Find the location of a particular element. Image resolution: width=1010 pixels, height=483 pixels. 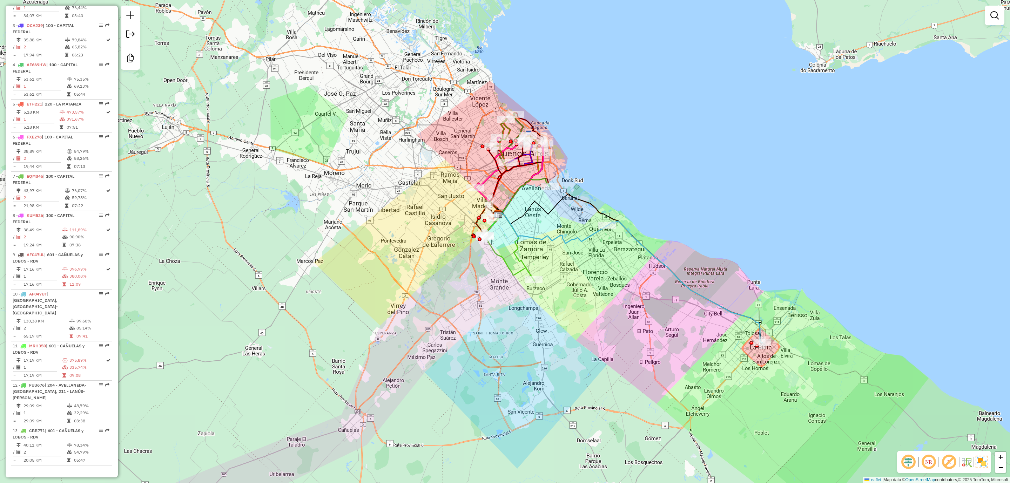

td: 03:40 is located at coordinates (88, 16).